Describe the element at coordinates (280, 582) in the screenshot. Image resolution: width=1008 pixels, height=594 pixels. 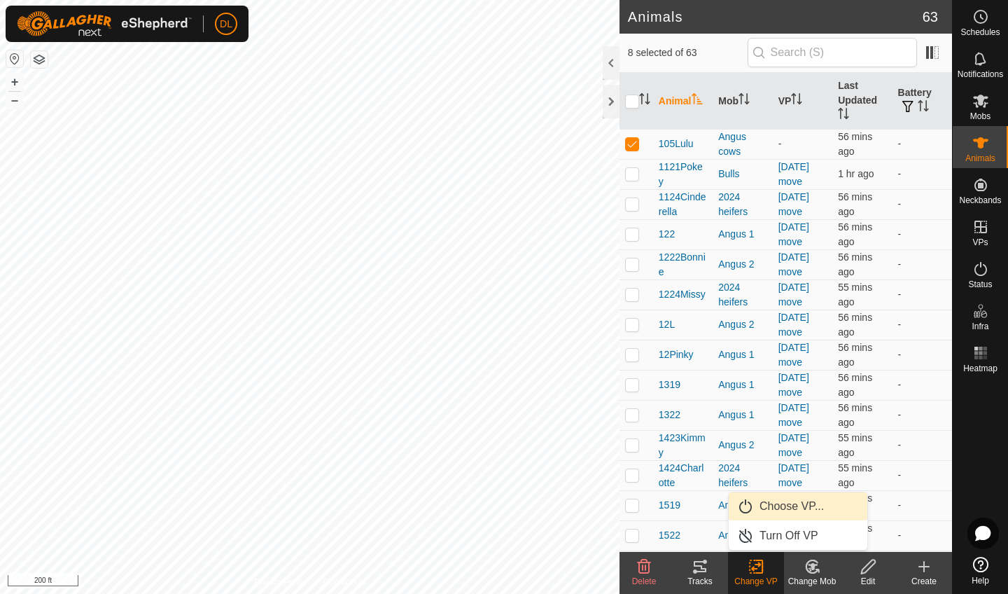
I see `a: Privacy Policy` at that location.